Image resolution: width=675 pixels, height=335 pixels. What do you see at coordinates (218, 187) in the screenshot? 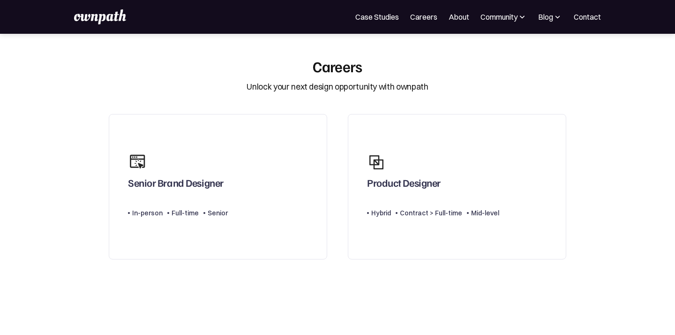
I see `a: Senior Brand DesignerIn-personFull-timeSenior` at bounding box center [218, 187].